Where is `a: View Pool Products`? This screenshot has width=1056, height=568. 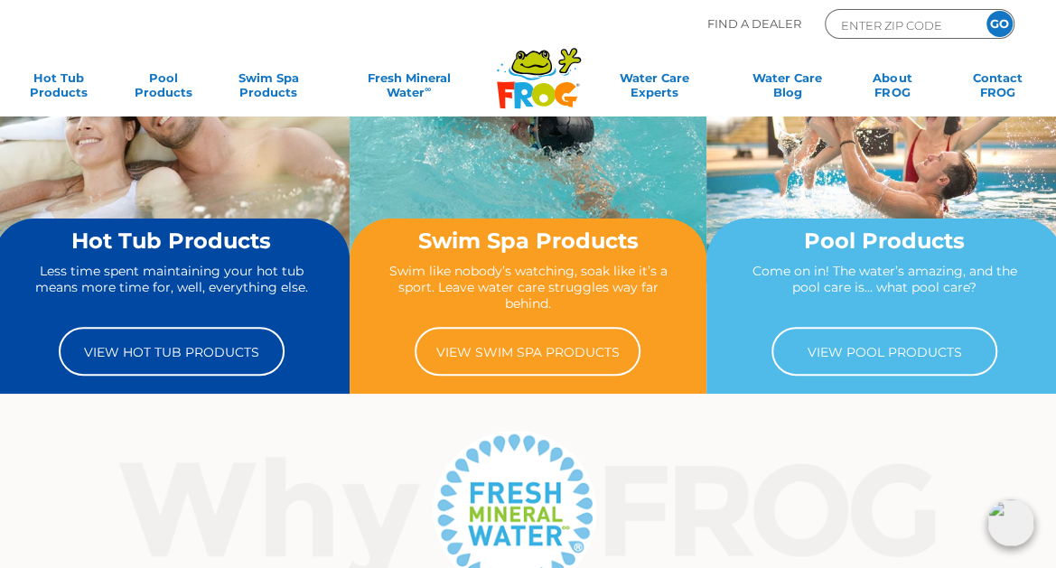
a: View Pool Products is located at coordinates (884, 351).